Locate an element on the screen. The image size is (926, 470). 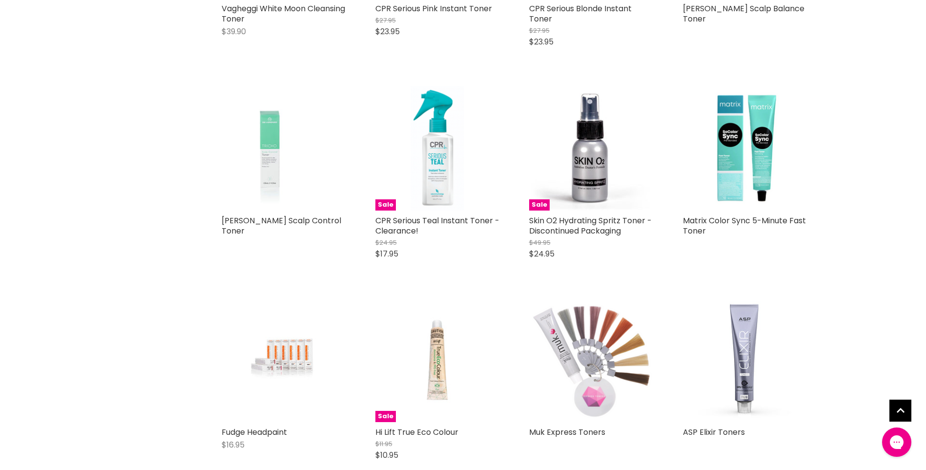
span: $39.90 is located at coordinates (234, 31).